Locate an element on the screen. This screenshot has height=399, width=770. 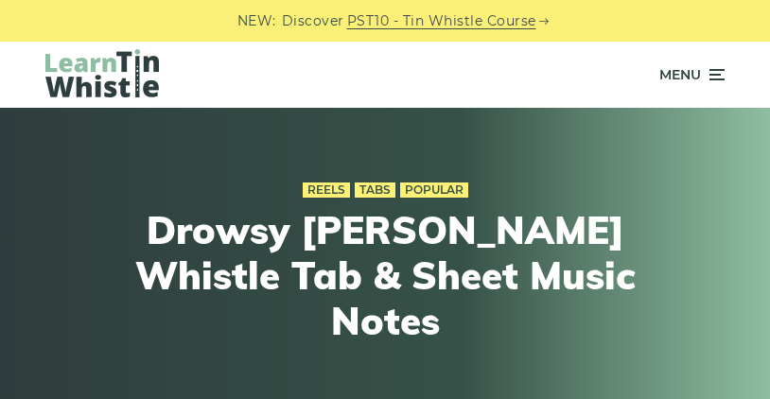
span: Menu is located at coordinates (680, 75).